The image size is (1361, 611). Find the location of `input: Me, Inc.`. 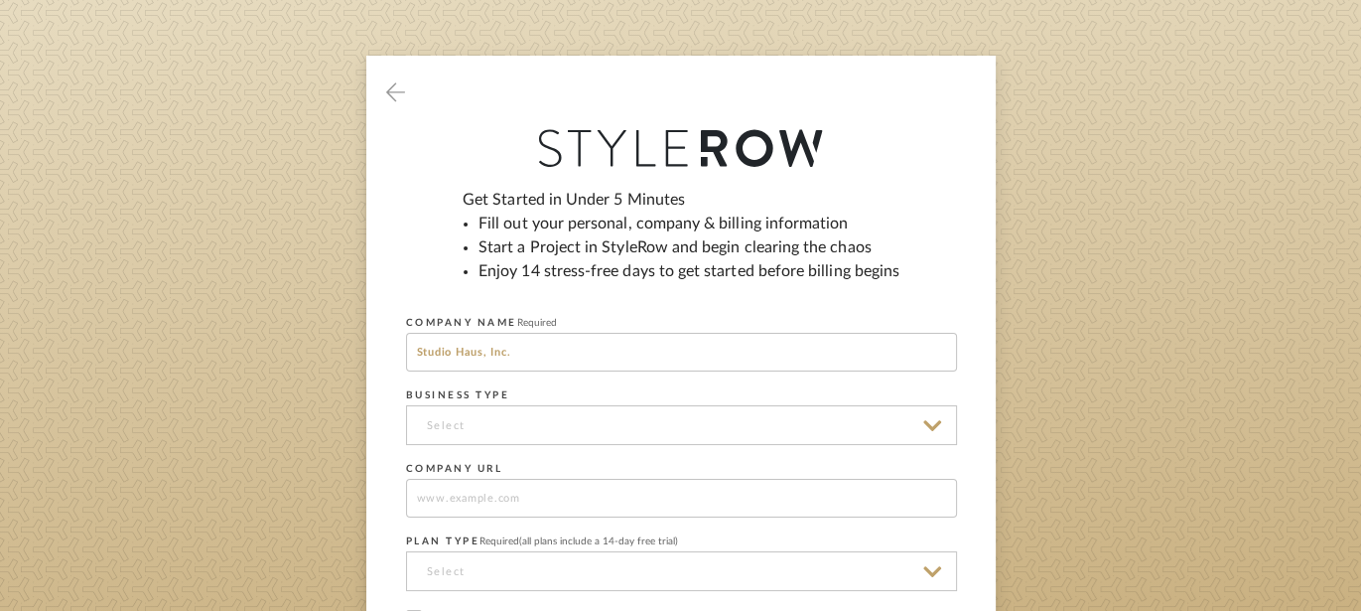

input: Me, Inc. is located at coordinates (681, 352).